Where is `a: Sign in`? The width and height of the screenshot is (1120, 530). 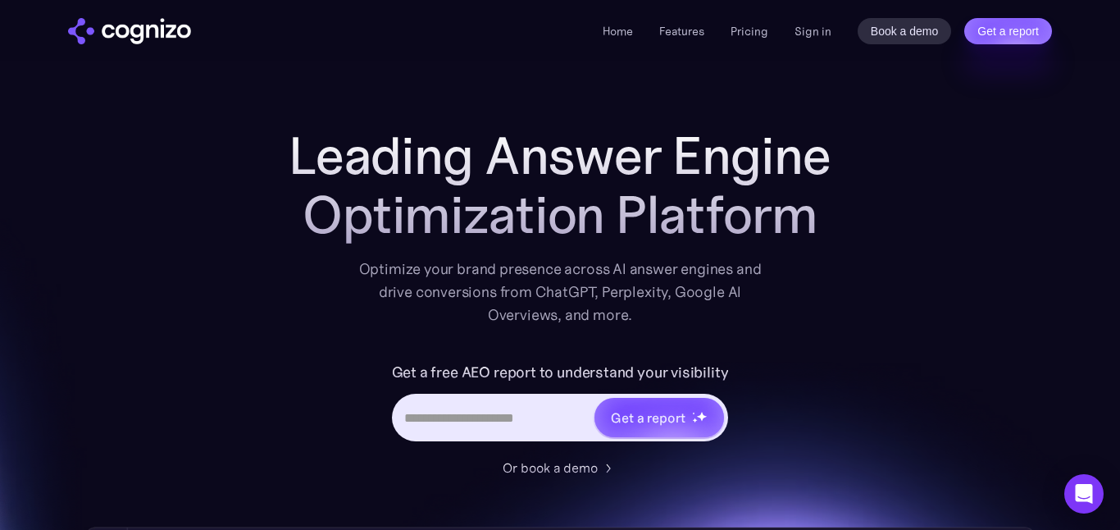
a: Sign in is located at coordinates (813, 31).